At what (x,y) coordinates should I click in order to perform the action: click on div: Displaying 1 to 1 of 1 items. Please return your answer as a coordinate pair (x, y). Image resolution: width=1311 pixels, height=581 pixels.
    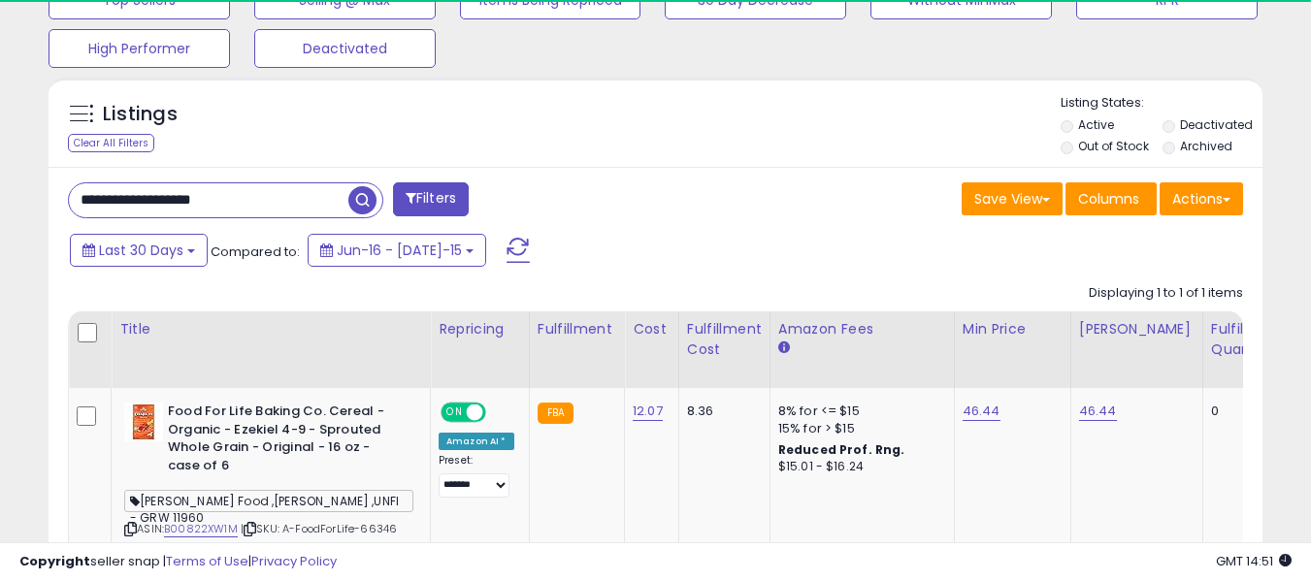
    Looking at the image, I should click on (1166, 293).